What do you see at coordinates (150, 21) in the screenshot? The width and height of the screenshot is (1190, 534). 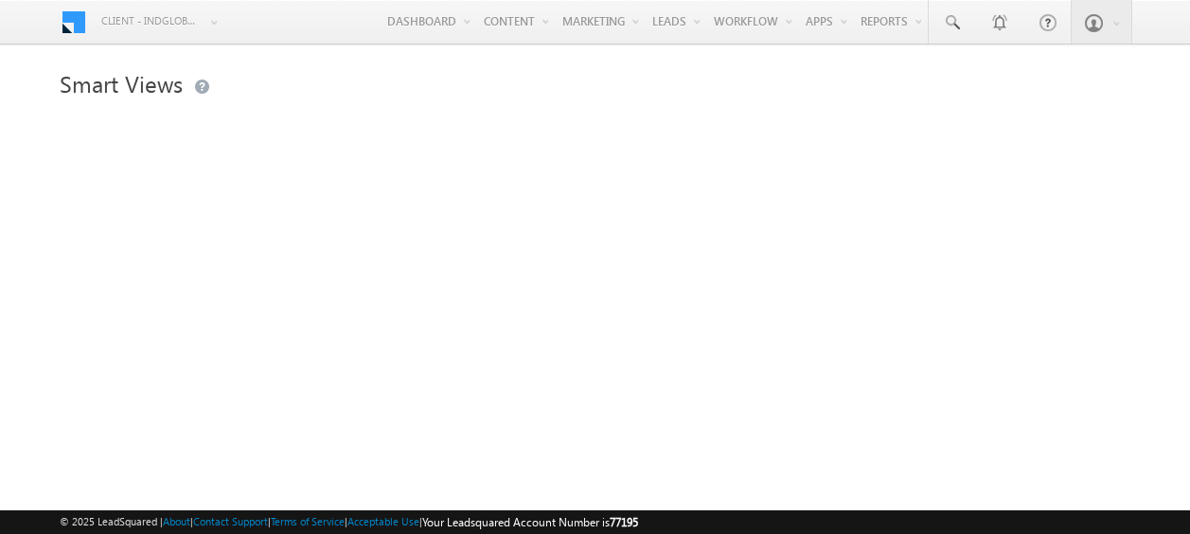 I see `span: Client - indglobal2 (77195)` at bounding box center [150, 21].